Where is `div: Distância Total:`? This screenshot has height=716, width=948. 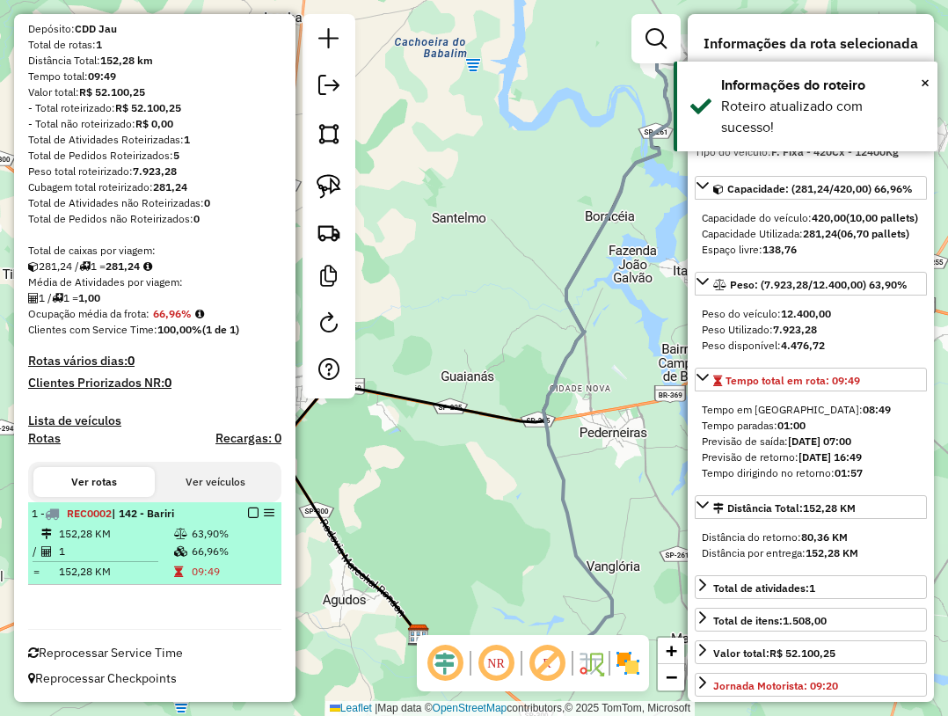 div: Distância Total: is located at coordinates (155, 61).